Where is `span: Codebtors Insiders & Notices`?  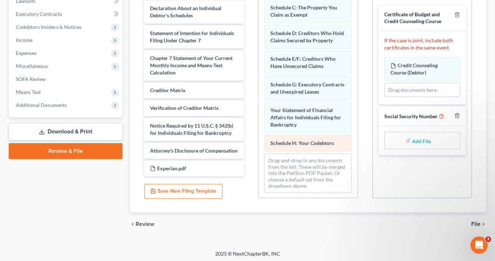 span: Codebtors Insiders & Notices is located at coordinates (49, 27).